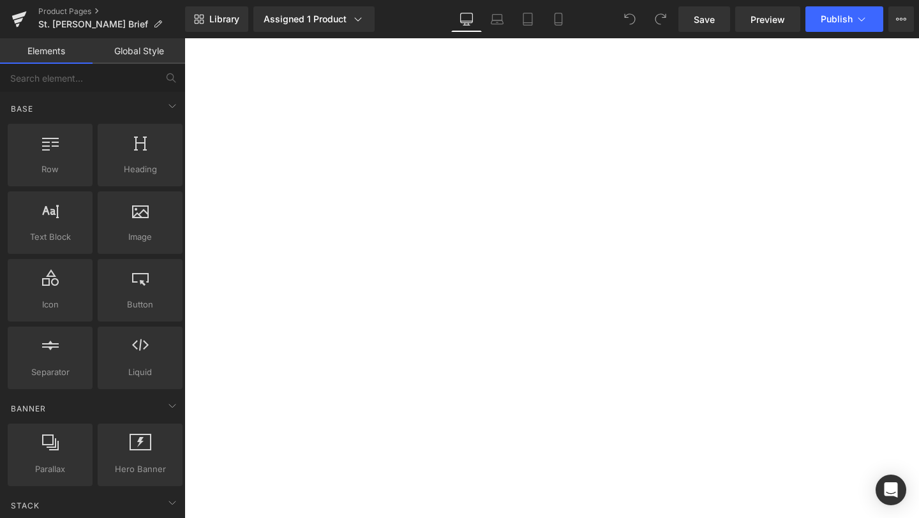 This screenshot has width=919, height=518. Describe the element at coordinates (660, 19) in the screenshot. I see `button: Redo` at that location.